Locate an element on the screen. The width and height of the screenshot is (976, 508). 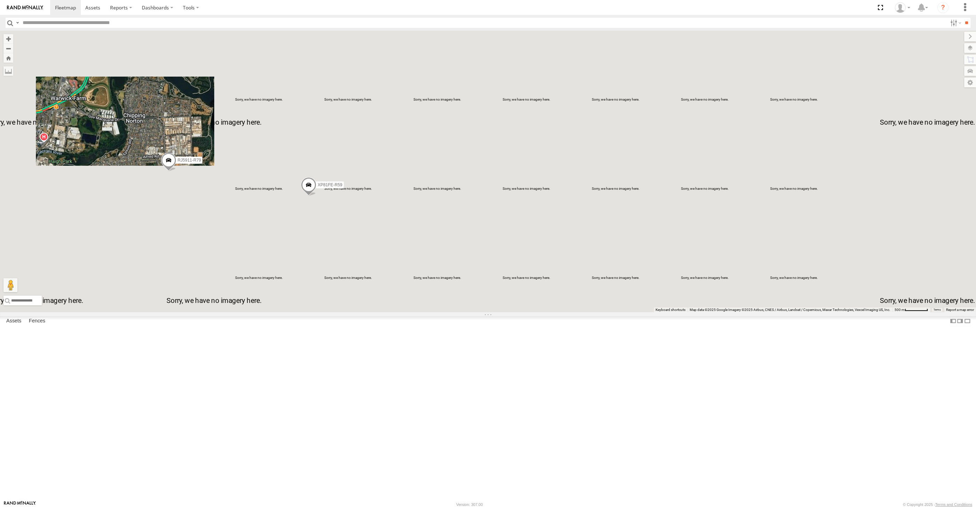
a: Terms and Conditions is located at coordinates (954, 505).